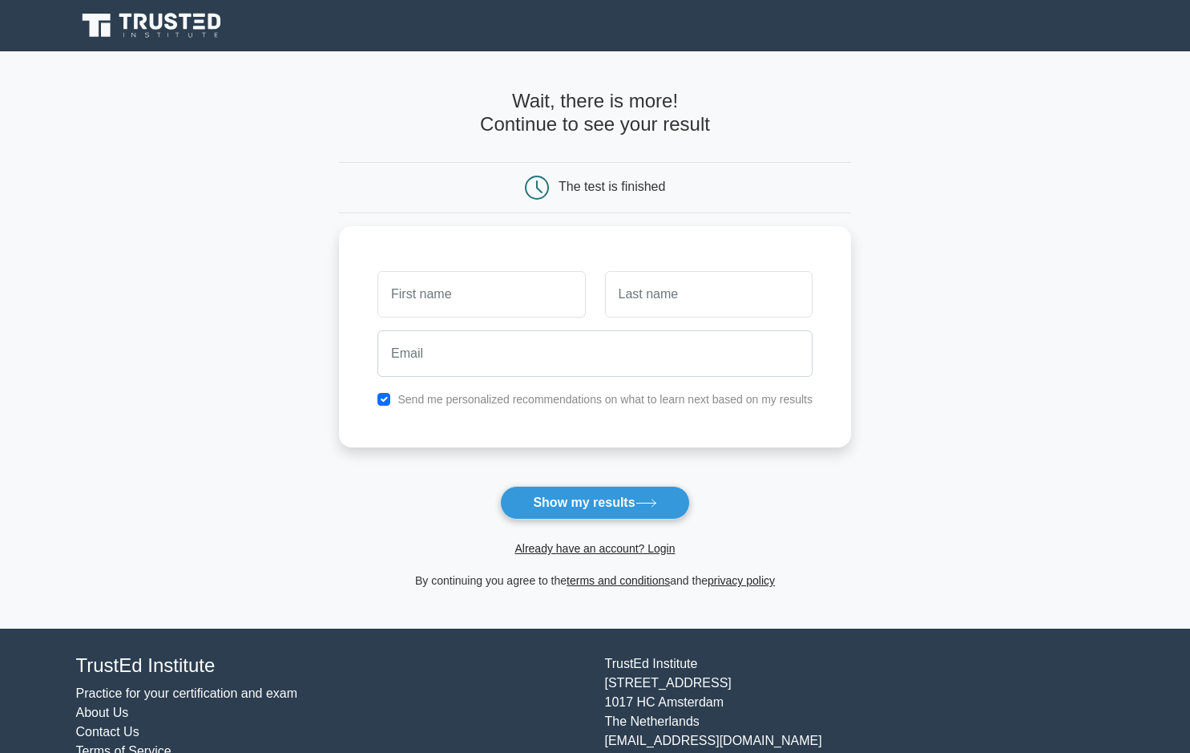 Image resolution: width=1190 pixels, height=753 pixels. Describe the element at coordinates (595, 503) in the screenshot. I see `button: Show my results` at that location.